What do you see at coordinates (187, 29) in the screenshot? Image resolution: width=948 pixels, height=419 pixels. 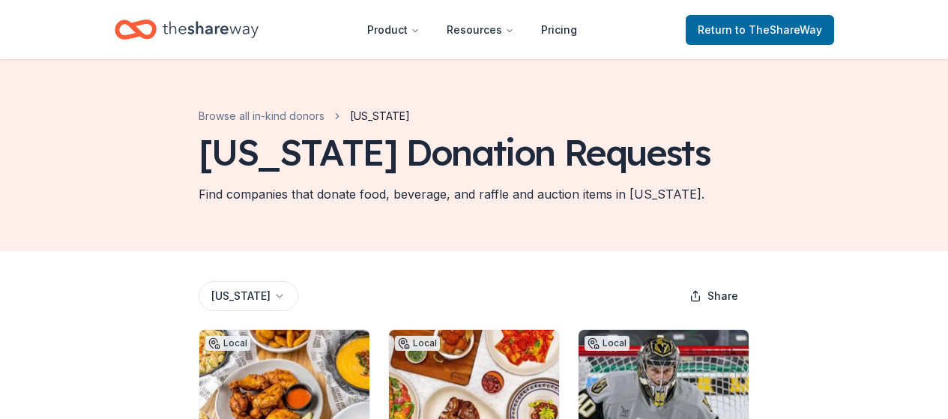 I see `a: Home` at bounding box center [187, 29].